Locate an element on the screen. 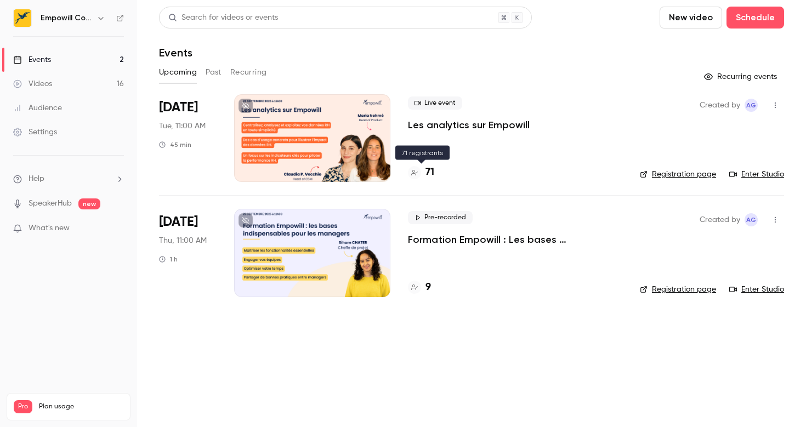 This screenshot has height=427, width=806. a: 9 is located at coordinates (420, 287).